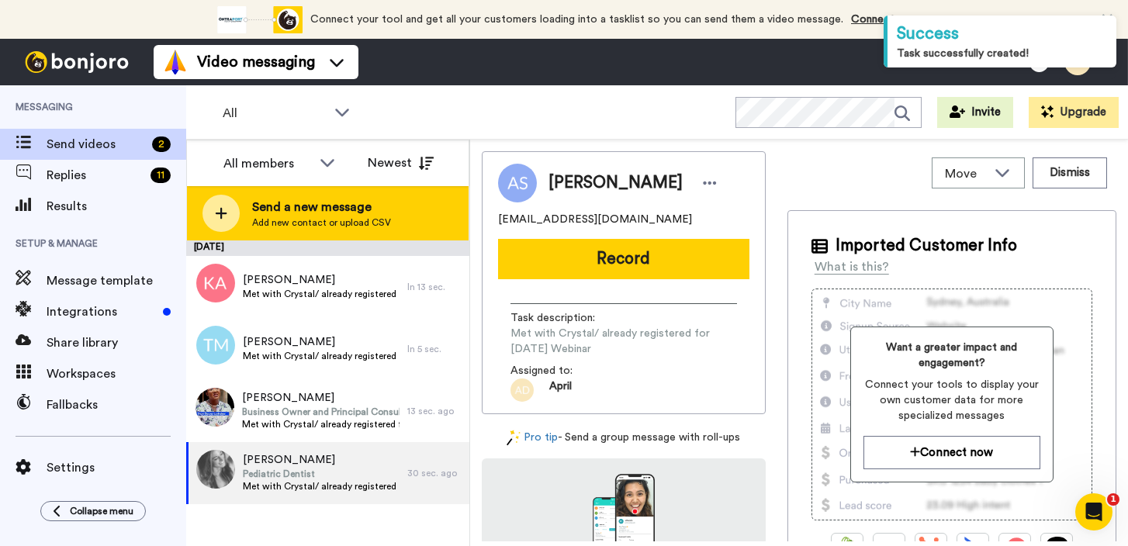 The height and width of the screenshot is (546, 1128). What do you see at coordinates (852, 267) in the screenshot?
I see `div: What is this?` at bounding box center [852, 267].